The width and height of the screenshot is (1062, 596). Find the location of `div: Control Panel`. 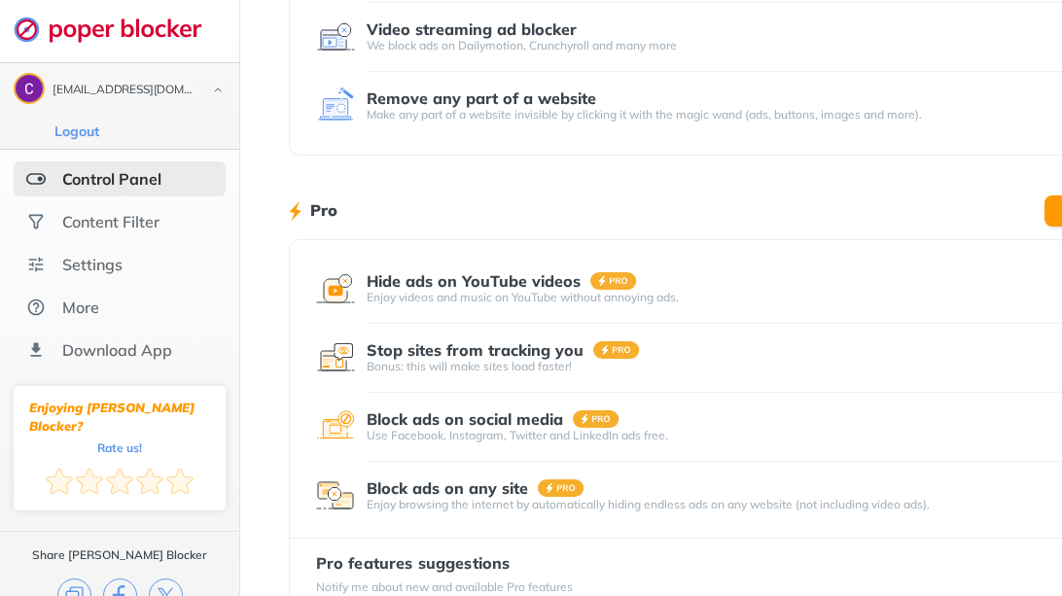

div: Control Panel is located at coordinates (112, 179).